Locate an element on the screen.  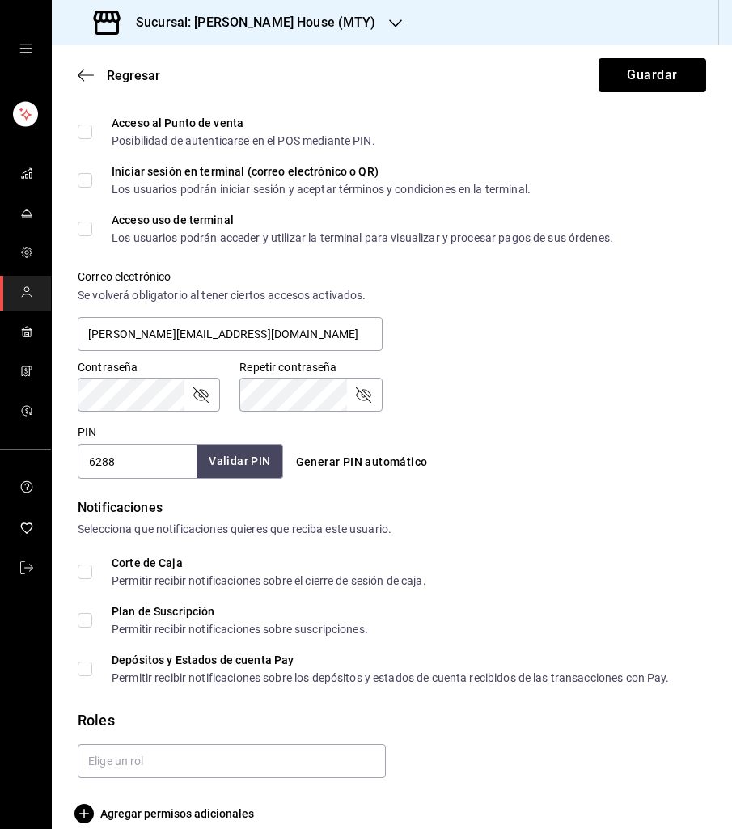
div: Posibilidad de autenticarse en el POS mediante PIN. is located at coordinates (244, 141).